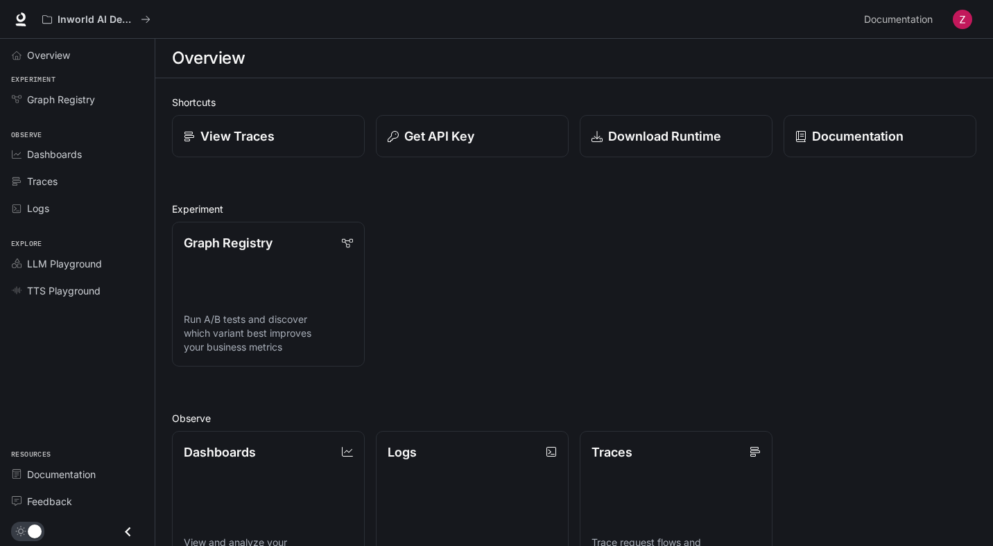 This screenshot has width=993, height=546. Describe the element at coordinates (268, 294) in the screenshot. I see `a: Graph RegistryRun A/B tests and discover which variant best improves your business metrics` at that location.